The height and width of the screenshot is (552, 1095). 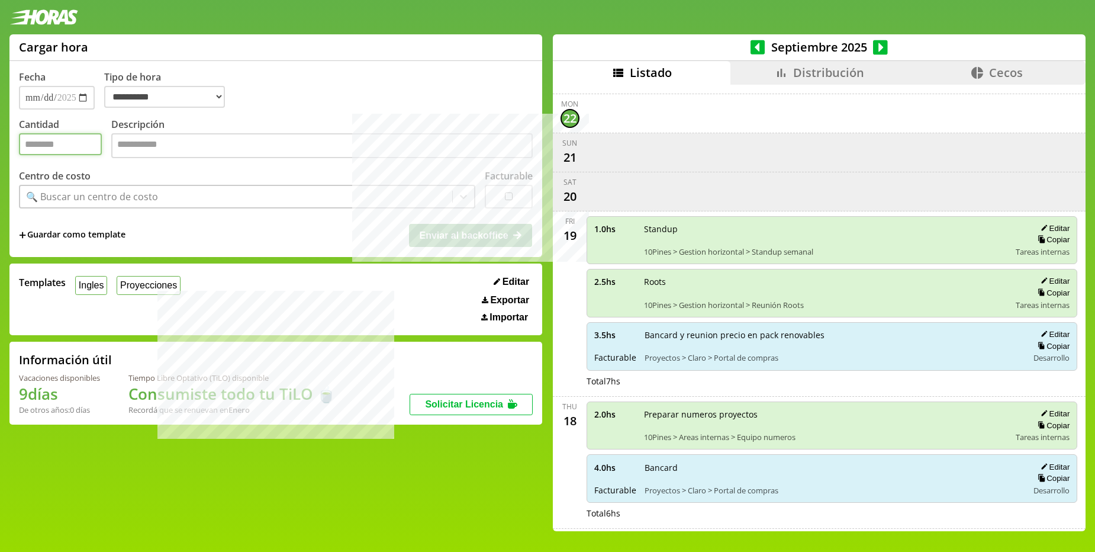 I want to click on button: Exportar, so click(x=506, y=300).